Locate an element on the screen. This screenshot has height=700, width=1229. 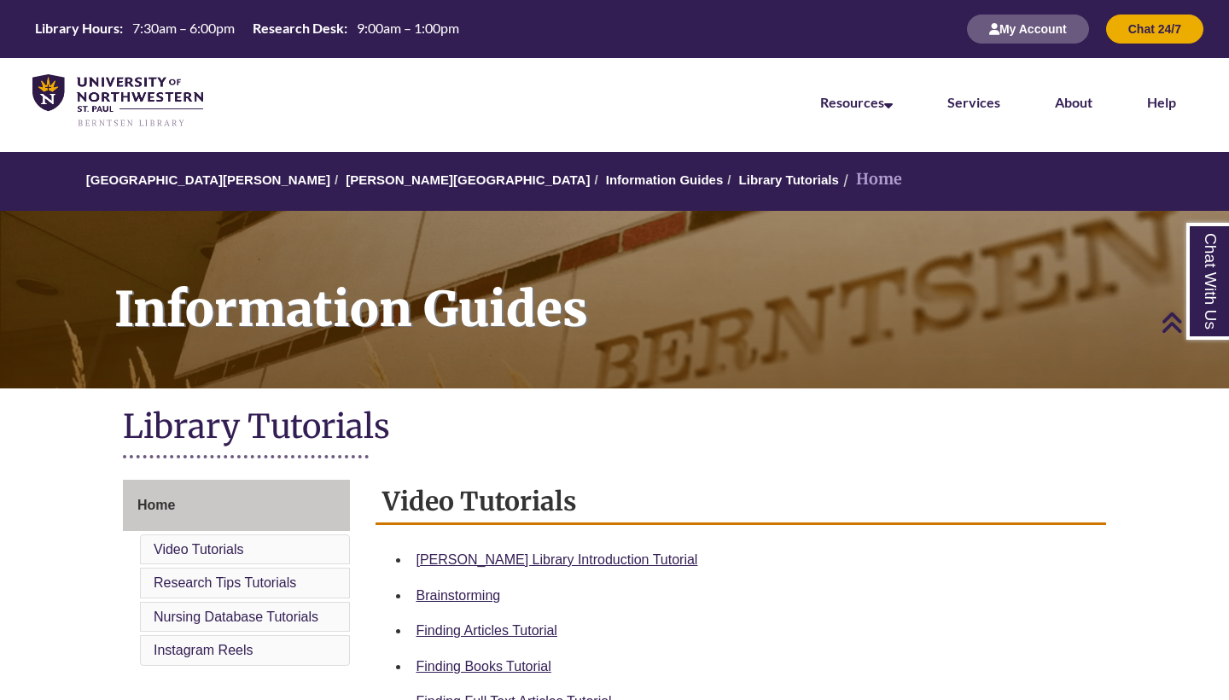
a: Services is located at coordinates (974, 102).